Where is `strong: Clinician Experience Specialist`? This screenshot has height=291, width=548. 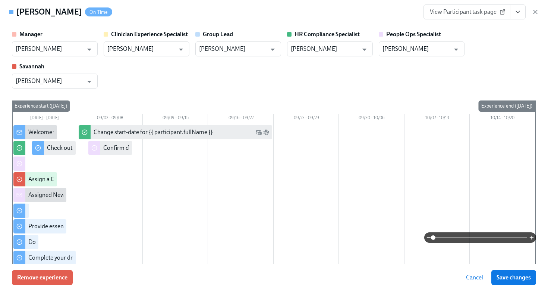
strong: Clinician Experience Specialist is located at coordinates (150, 34).